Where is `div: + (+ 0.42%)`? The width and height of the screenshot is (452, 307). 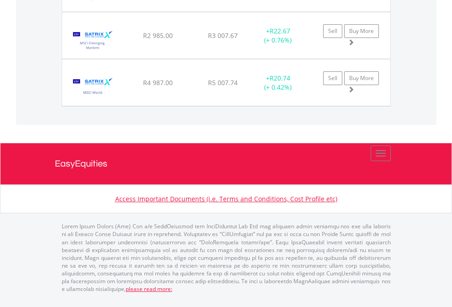
div: + (+ 0.42%) is located at coordinates (278, 83).